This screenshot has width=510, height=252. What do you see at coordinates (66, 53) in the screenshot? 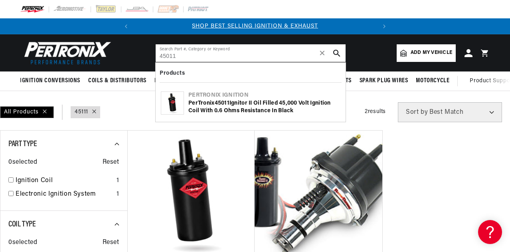
I see `img: Pertronix` at bounding box center [66, 53].